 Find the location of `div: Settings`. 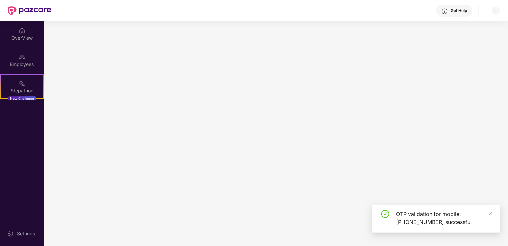

div: Settings is located at coordinates (26, 233).